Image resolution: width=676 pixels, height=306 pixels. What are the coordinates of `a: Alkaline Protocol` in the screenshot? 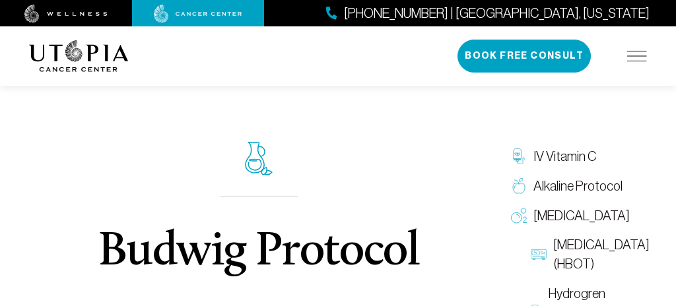 It's located at (575, 186).